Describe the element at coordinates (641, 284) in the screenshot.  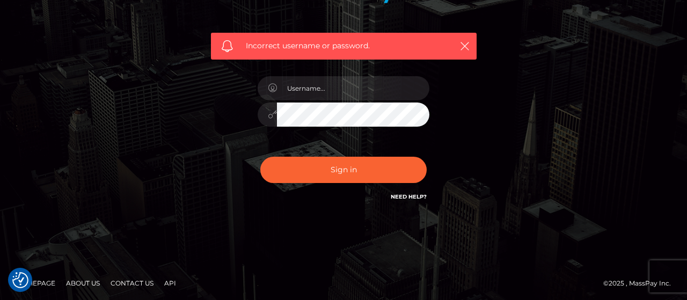
I see `div: © 2025 , MassPay Inc.` at that location.